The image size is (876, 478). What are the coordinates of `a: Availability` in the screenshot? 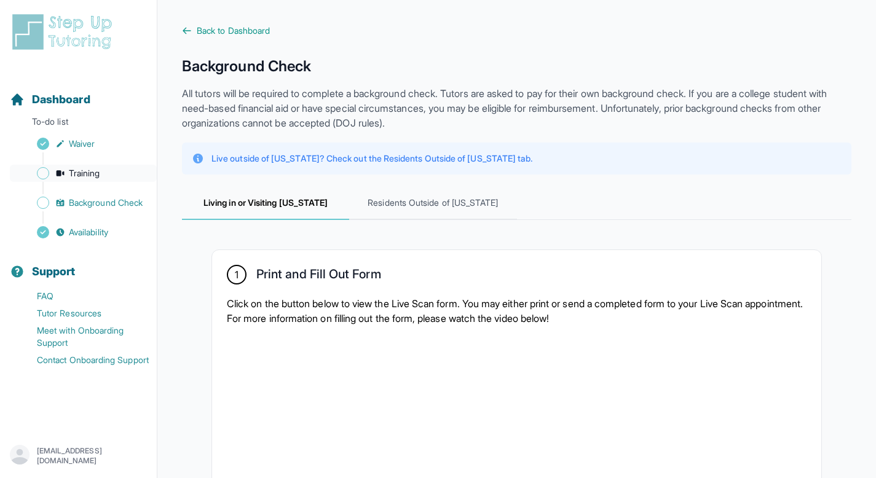 It's located at (83, 232).